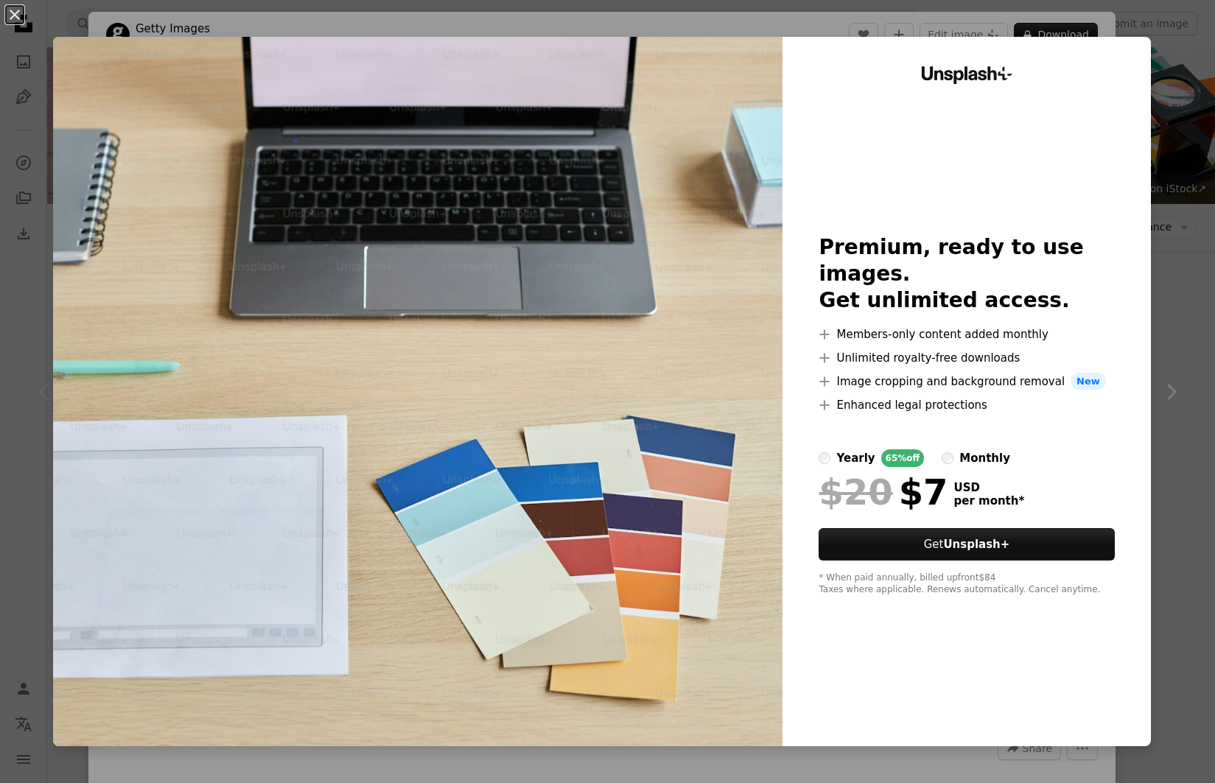  What do you see at coordinates (948, 458) in the screenshot?
I see `input: monthly` at bounding box center [948, 458].